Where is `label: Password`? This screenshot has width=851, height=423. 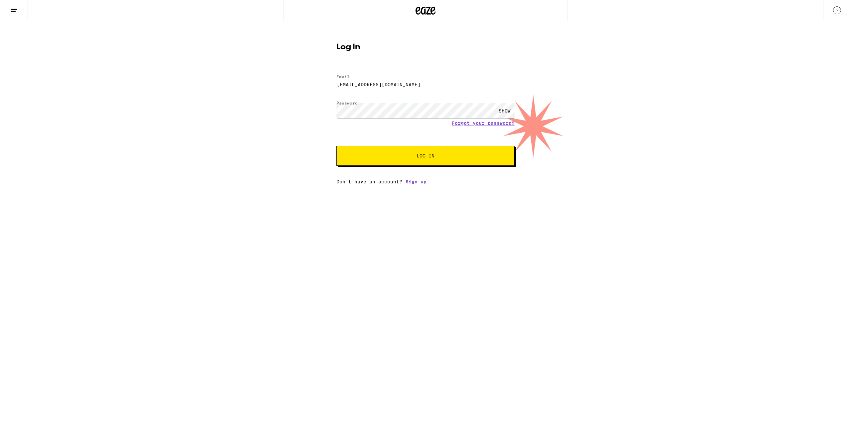
label: Password is located at coordinates (347, 103).